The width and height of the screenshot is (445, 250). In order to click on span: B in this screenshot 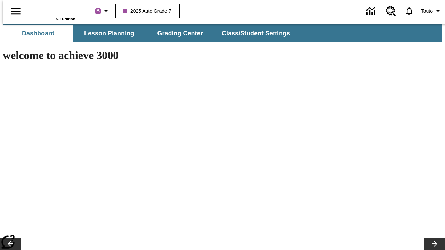, I will do `click(98, 11)`.